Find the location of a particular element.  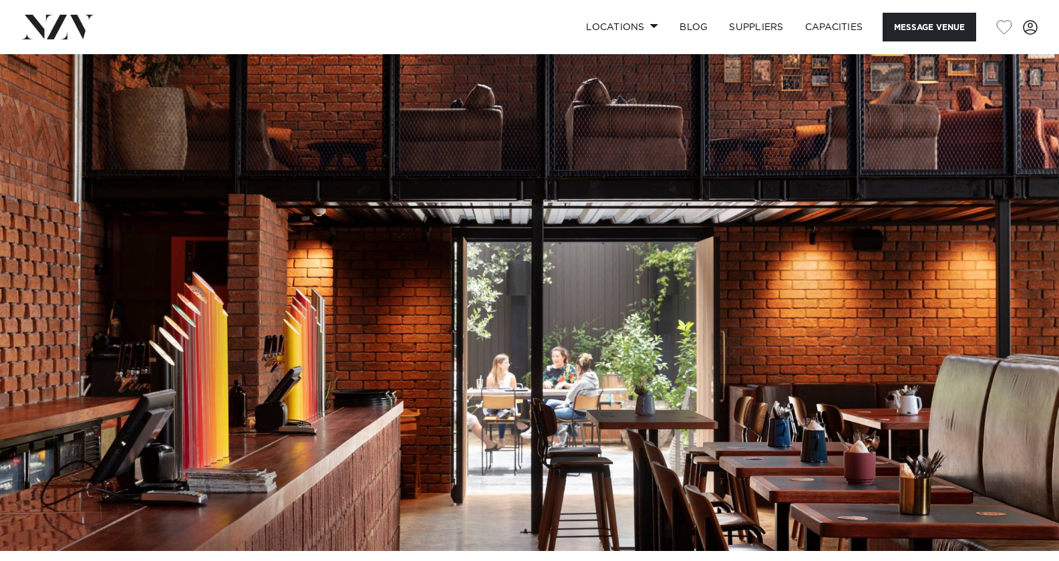

a: SUPPLIERS is located at coordinates (756, 27).